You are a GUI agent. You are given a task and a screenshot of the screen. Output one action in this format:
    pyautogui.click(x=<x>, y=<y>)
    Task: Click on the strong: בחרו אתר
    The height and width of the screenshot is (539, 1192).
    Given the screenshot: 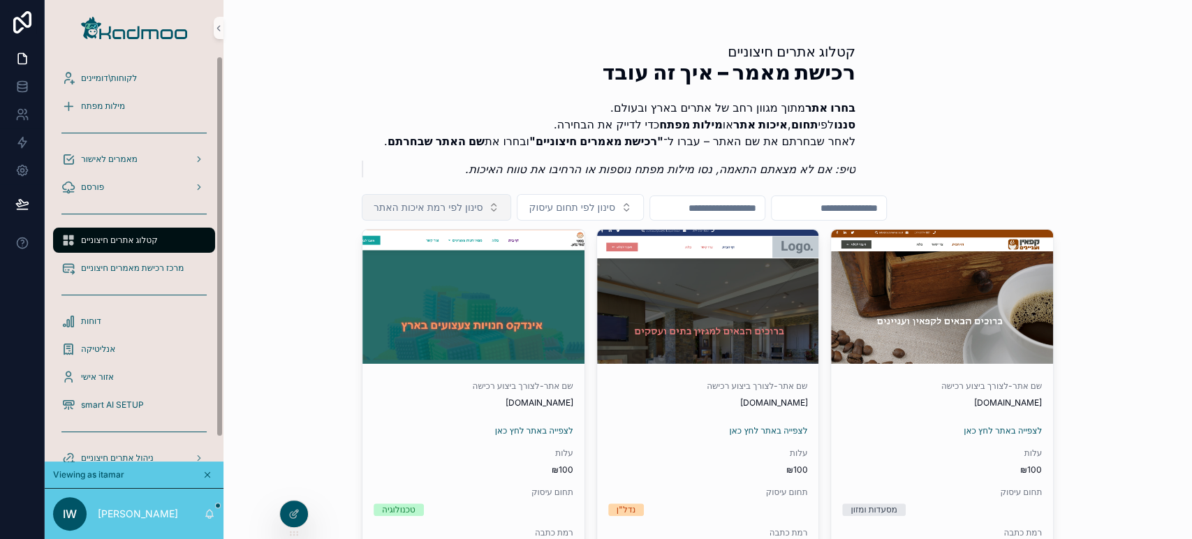 What is the action you would take?
    pyautogui.click(x=830, y=108)
    